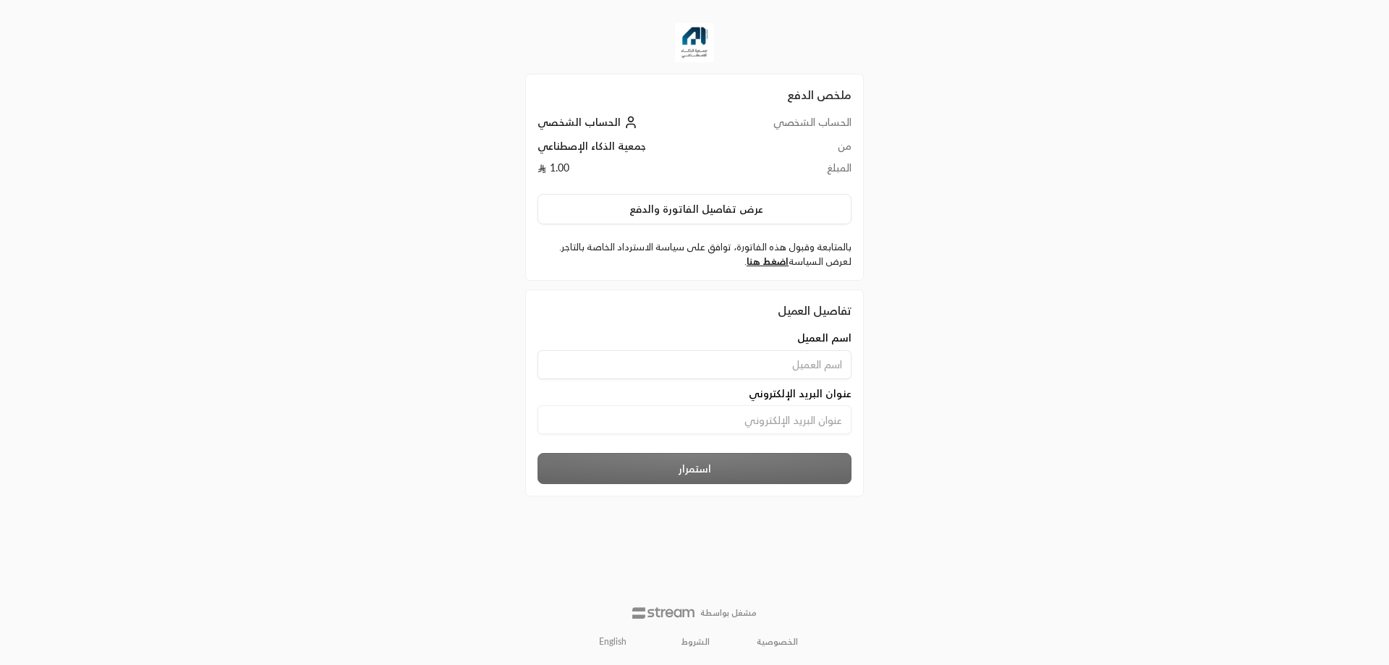  I want to click on td: المبلغ, so click(786, 171).